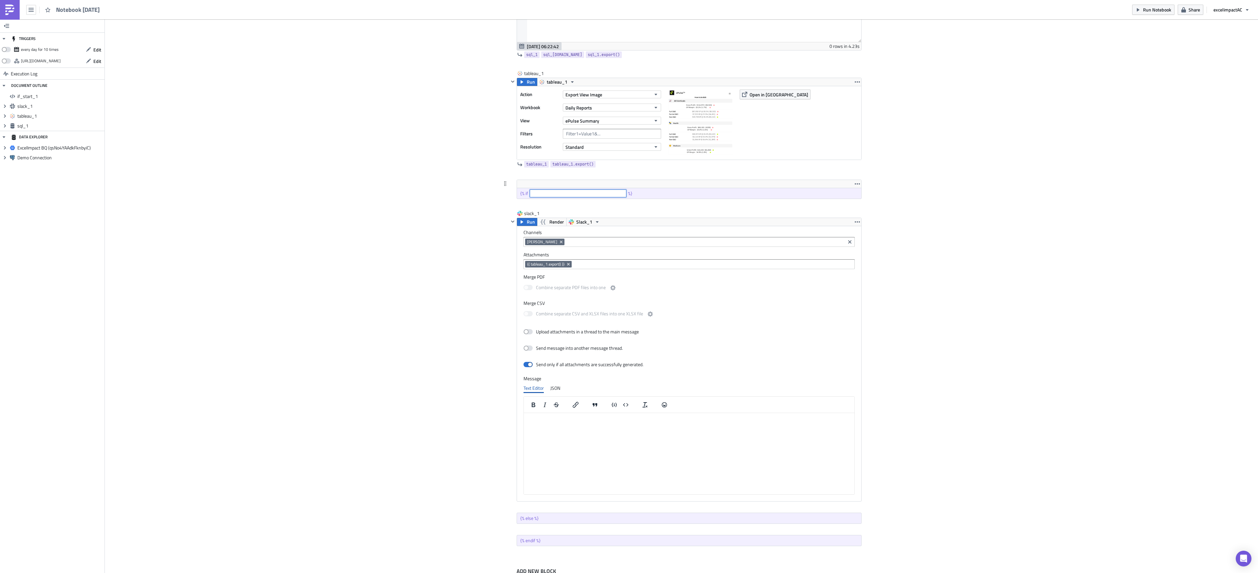  Describe the element at coordinates (573, 348) in the screenshot. I see `label: Send message into another message thread.` at that location.